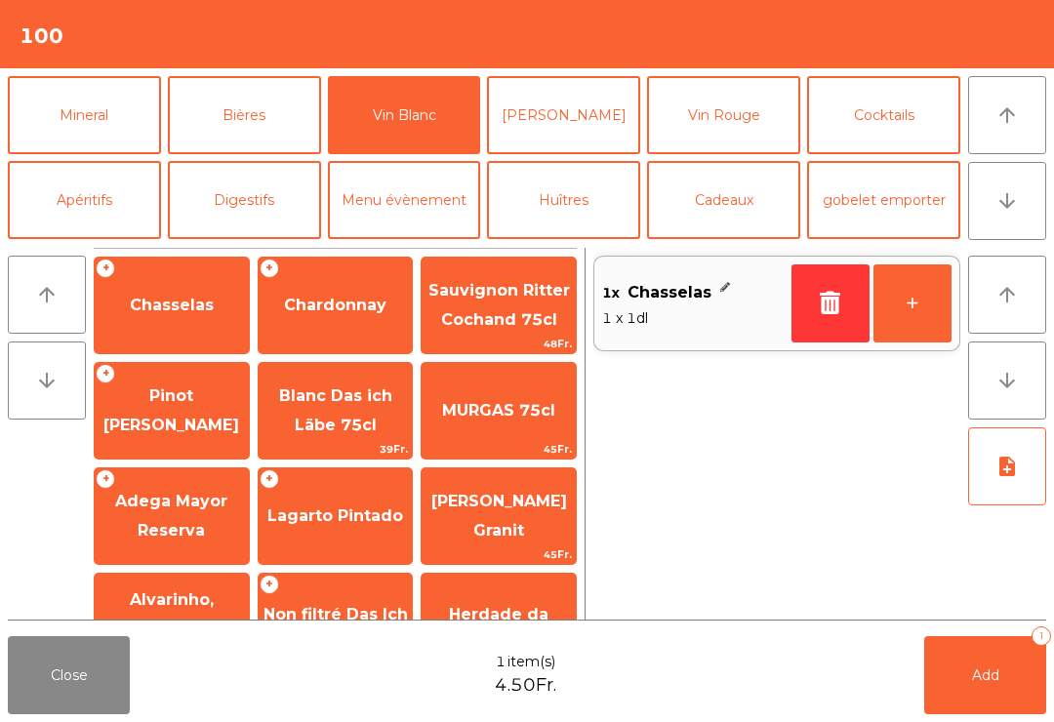 This screenshot has height=722, width=1054. I want to click on span: 1, so click(500, 661).